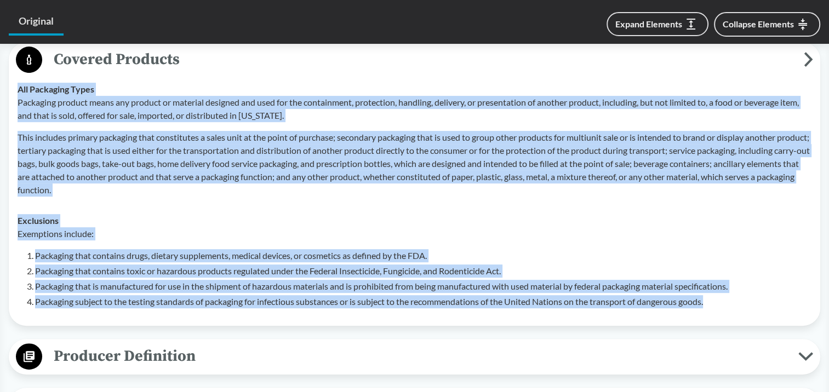 The height and width of the screenshot is (392, 829). What do you see at coordinates (423, 59) in the screenshot?
I see `span: Covered Products` at bounding box center [423, 59].